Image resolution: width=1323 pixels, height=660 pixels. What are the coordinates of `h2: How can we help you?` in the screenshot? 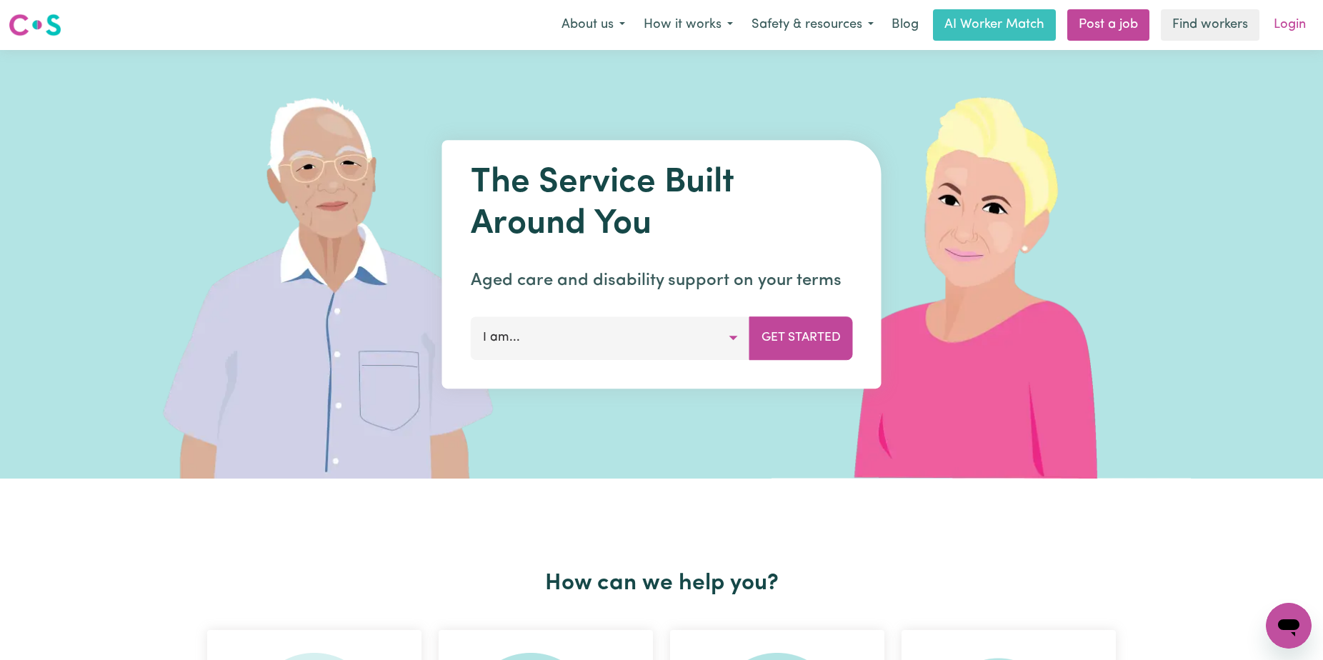 It's located at (662, 584).